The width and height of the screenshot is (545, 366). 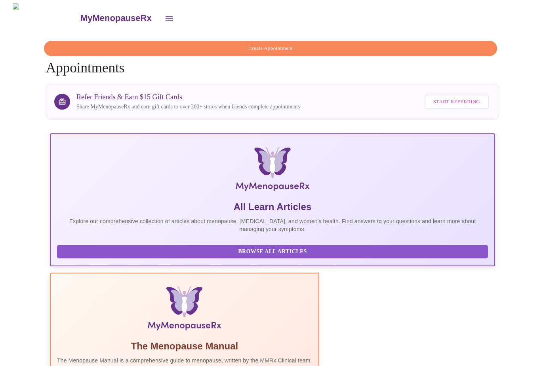 What do you see at coordinates (272, 252) in the screenshot?
I see `button: Browse All Articles` at bounding box center [272, 252].